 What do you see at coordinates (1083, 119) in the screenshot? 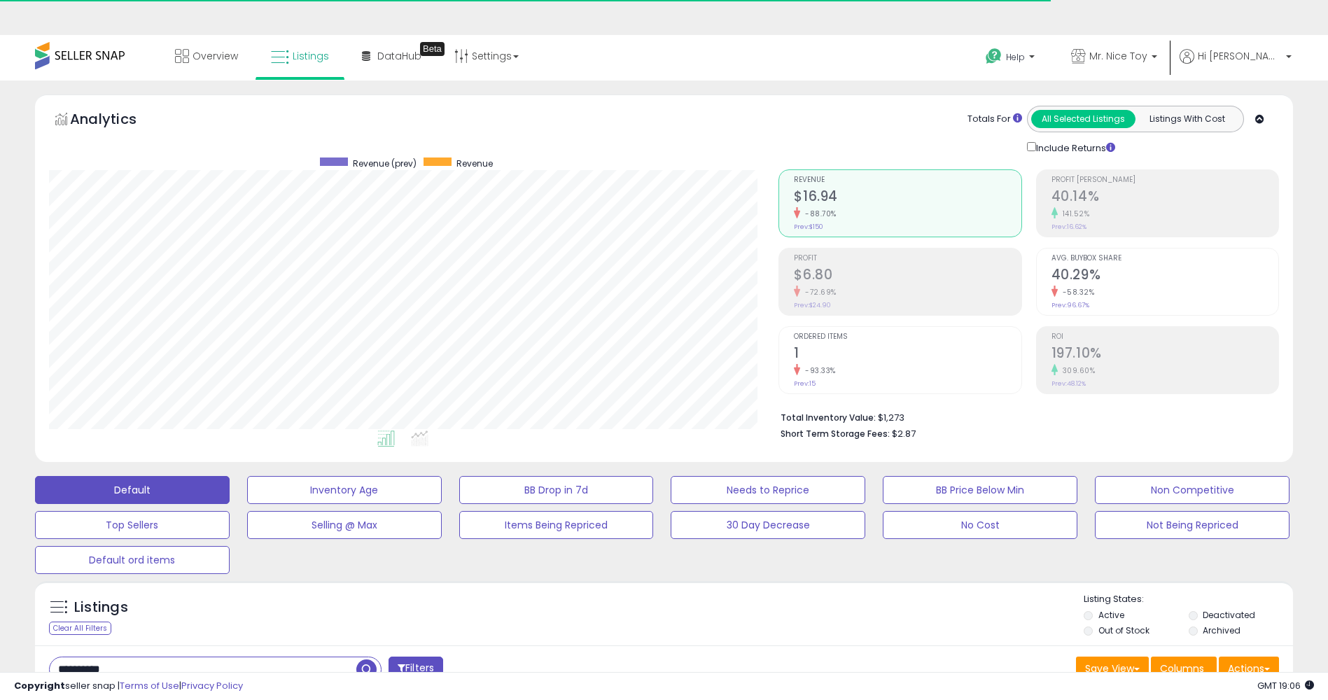
I see `button: All Selected Listings` at bounding box center [1083, 119].